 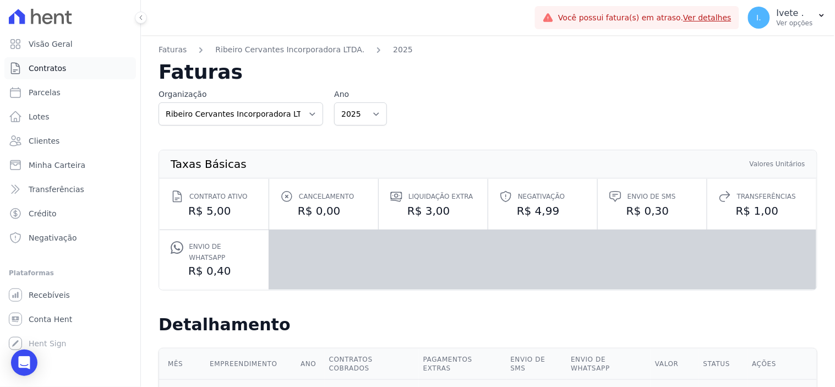 I want to click on dd: R$ 4,99, so click(x=543, y=211).